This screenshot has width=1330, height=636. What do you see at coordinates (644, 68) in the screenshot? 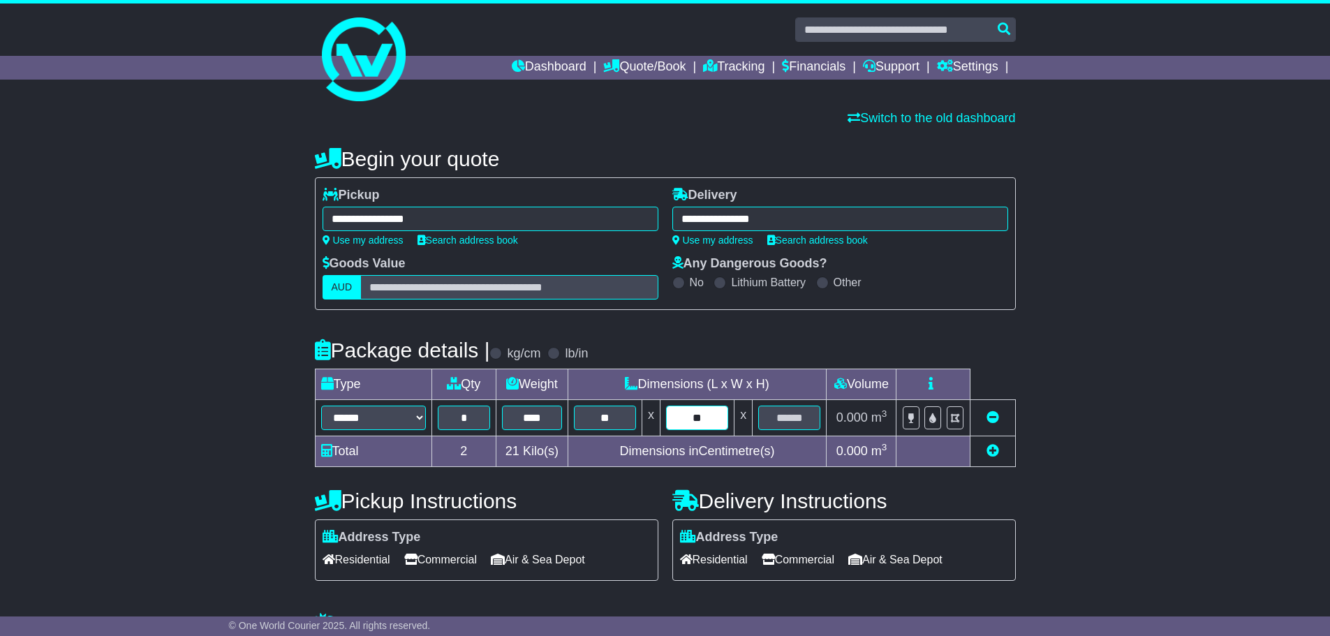
I see `a: Quote/Book` at bounding box center [644, 68].